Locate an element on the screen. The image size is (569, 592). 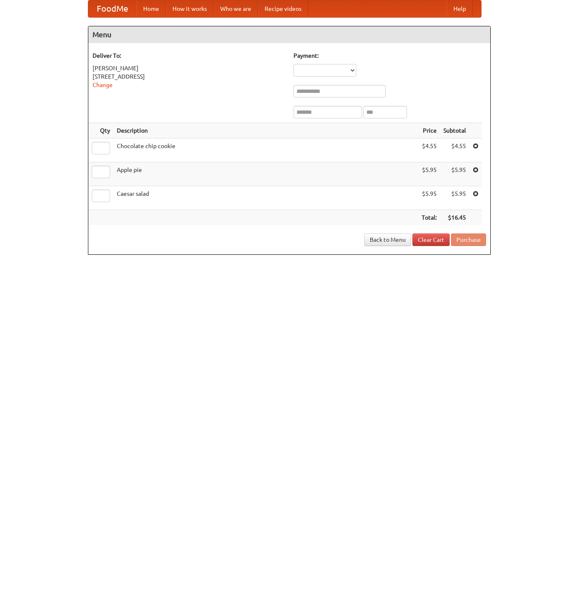
td: Apple pie is located at coordinates (266, 174).